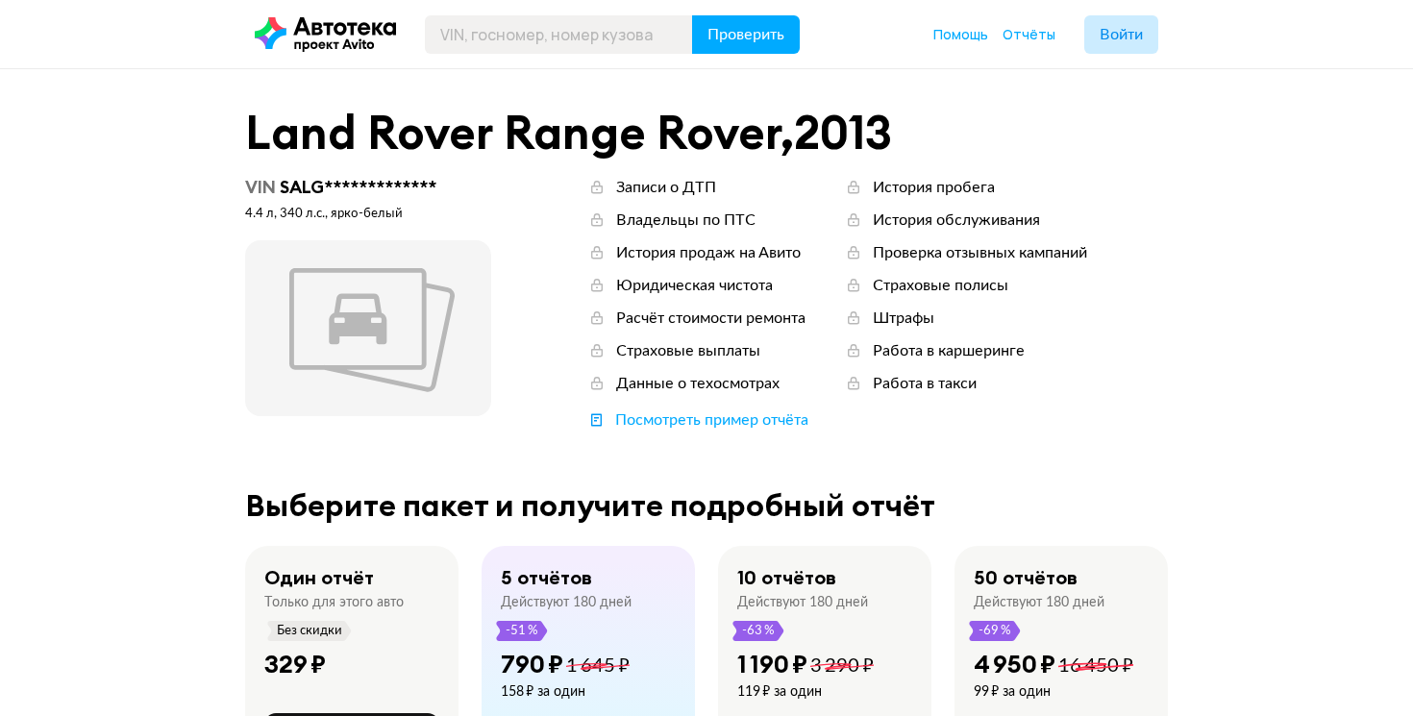 The width and height of the screenshot is (1413, 716). I want to click on input: VIN, госномер, номер кузова, so click(559, 35).